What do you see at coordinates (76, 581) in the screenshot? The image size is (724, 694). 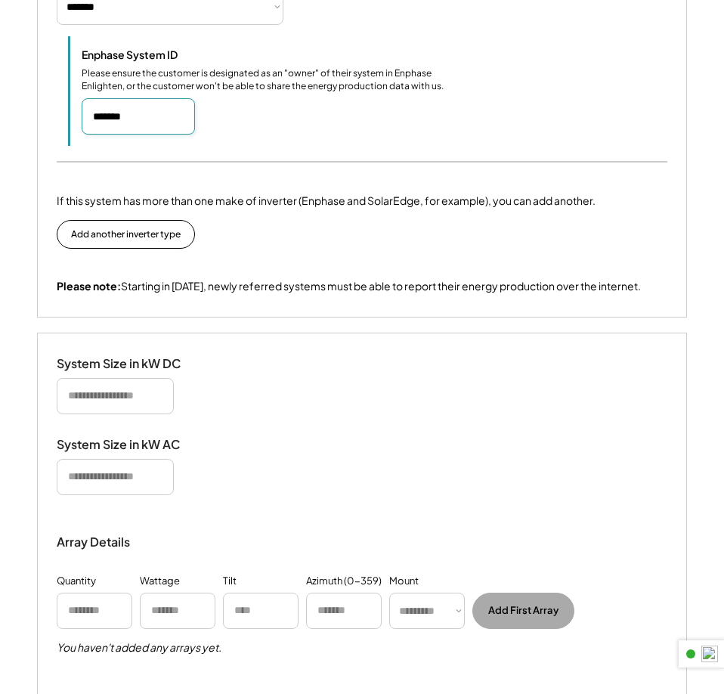 I see `div: Quantity` at bounding box center [76, 581].